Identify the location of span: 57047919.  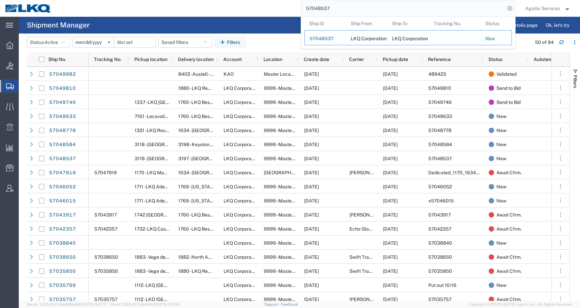
(105, 173).